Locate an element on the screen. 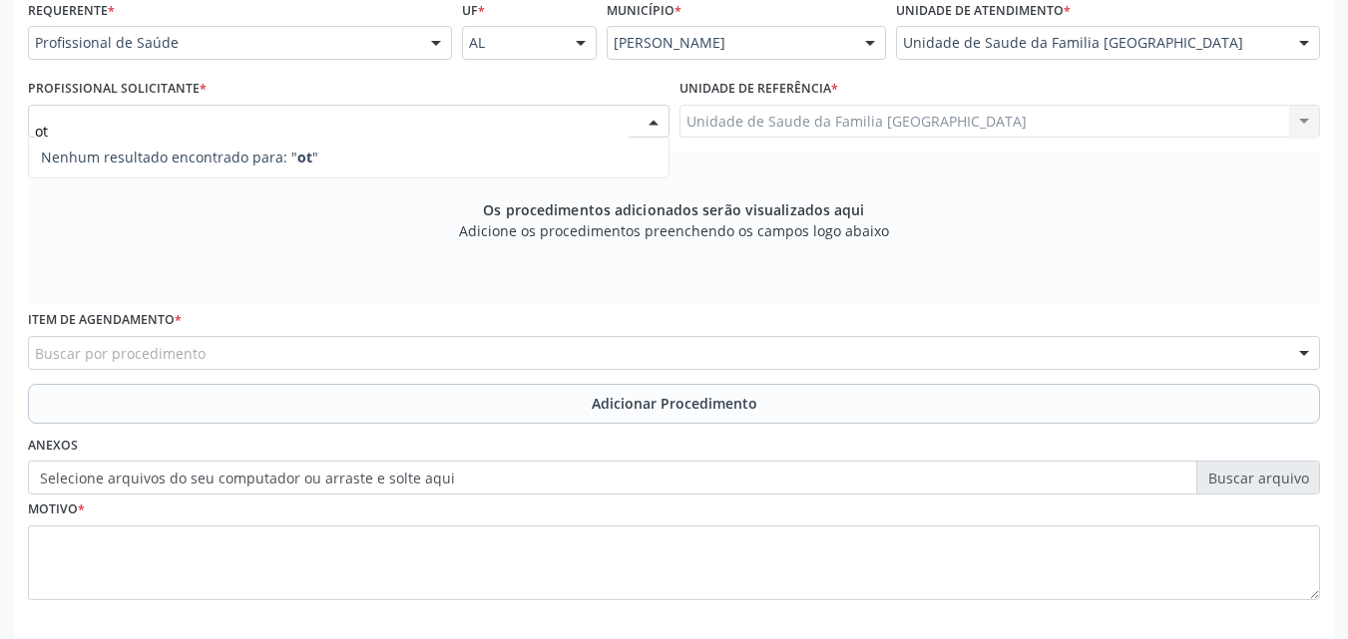  span: AL is located at coordinates (512, 43).